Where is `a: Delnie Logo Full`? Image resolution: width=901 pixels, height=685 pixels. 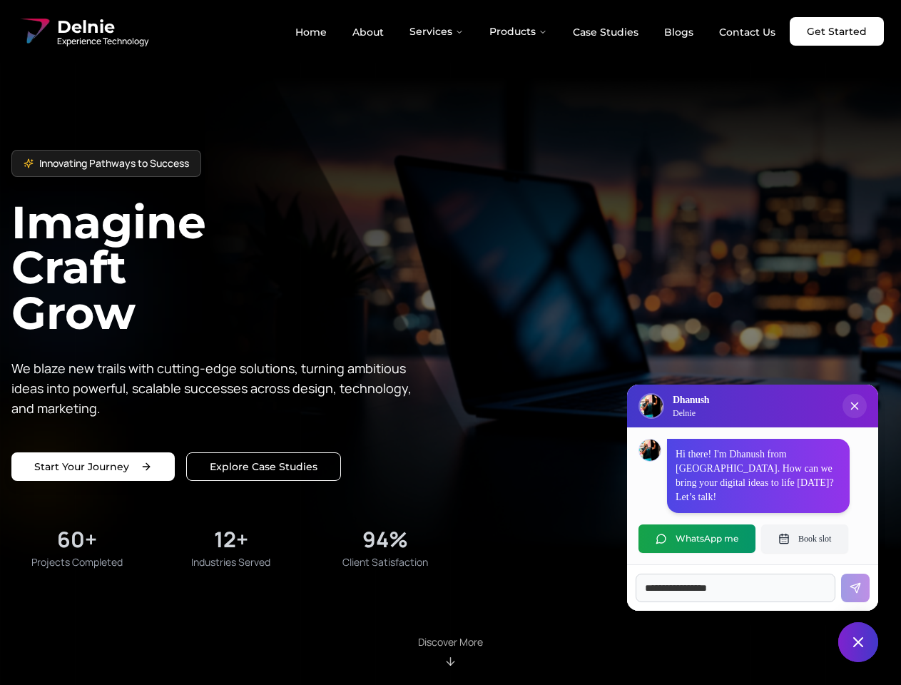
a: Delnie Logo Full is located at coordinates (83, 31).